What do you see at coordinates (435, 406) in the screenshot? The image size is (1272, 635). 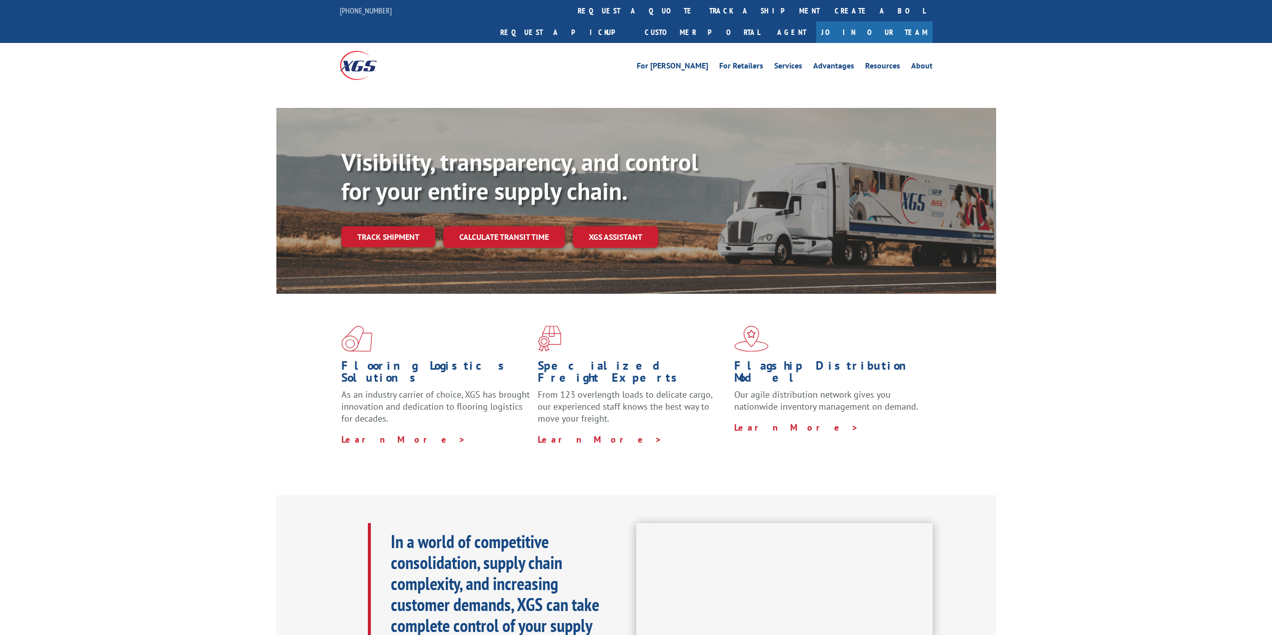 I see `span: As an industry carrier of choice, XGS has brought innovation and dedication to flooring logistics...` at bounding box center [435, 406].